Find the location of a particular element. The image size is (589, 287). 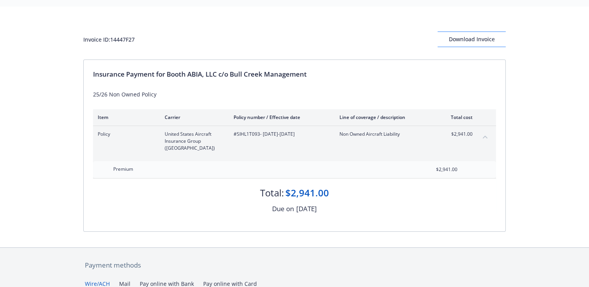

span: Premium is located at coordinates (123, 169).